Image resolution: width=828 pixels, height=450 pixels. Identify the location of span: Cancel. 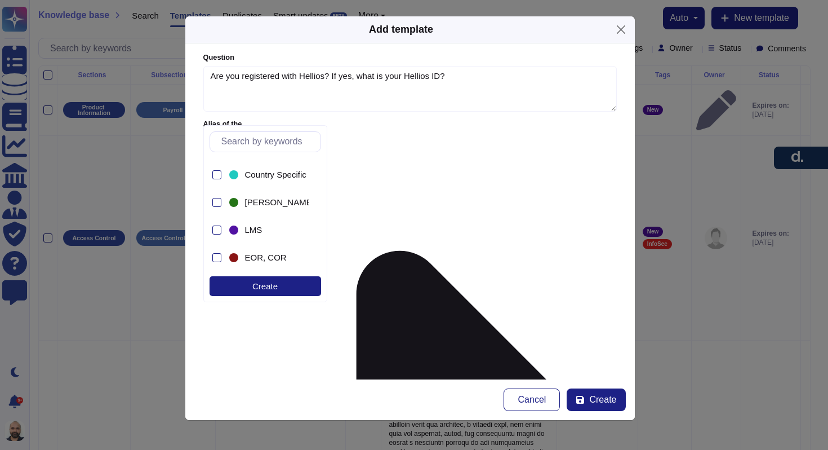
(533, 400).